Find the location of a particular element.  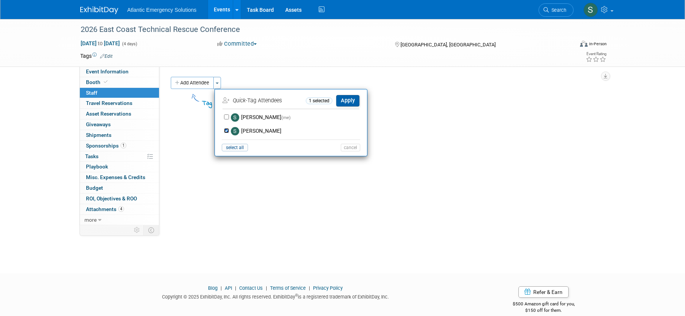

span: Sponsorships is located at coordinates (106, 146).